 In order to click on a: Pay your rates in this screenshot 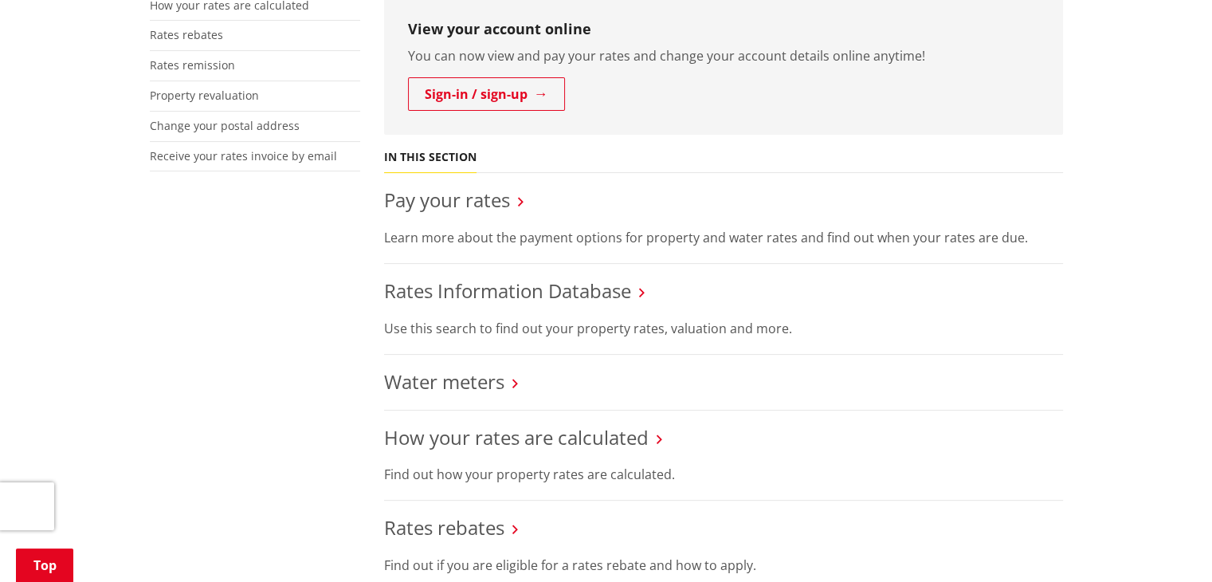, I will do `click(447, 199)`.